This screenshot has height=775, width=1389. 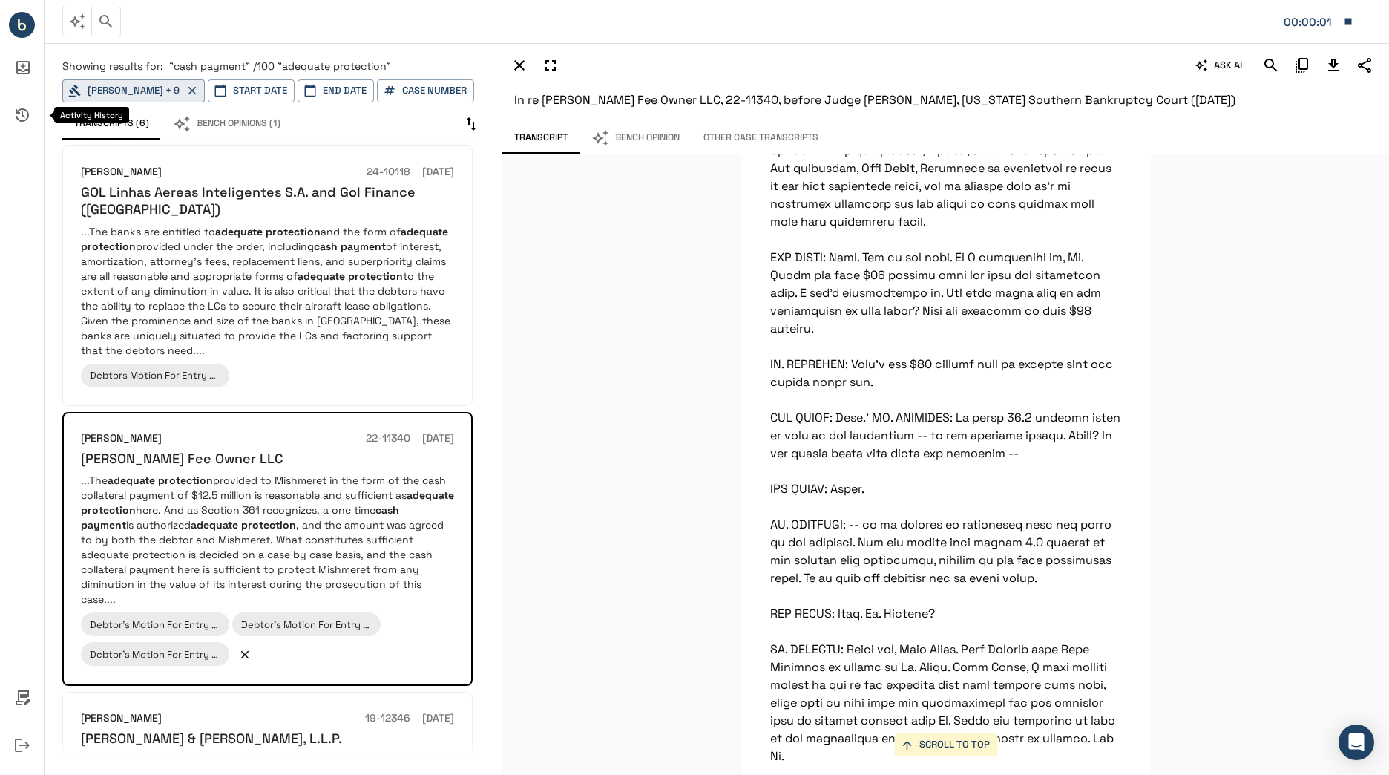 I want to click on span: Debtors Motion For Entry Of An Order Approving Stipulation And (i) Authorizing The Debtors To (a)..., so click(x=722, y=375).